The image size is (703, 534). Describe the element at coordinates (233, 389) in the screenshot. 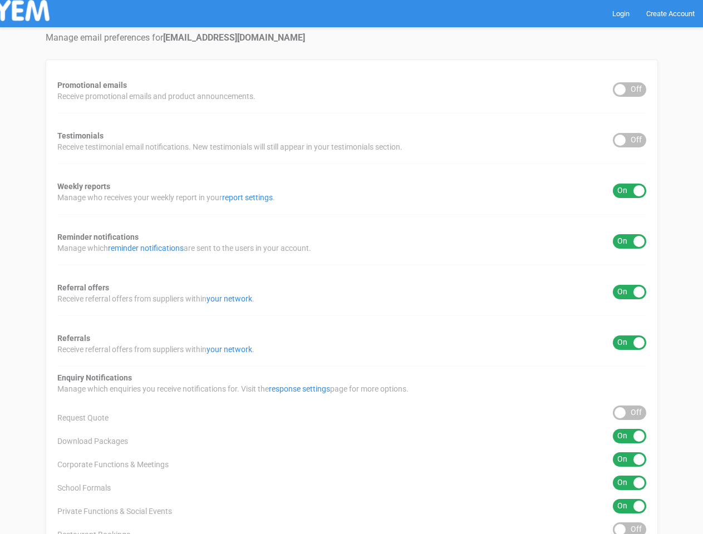

I see `span: Manage which enquiries you receive notifications for. Visit the page for more options.` at that location.